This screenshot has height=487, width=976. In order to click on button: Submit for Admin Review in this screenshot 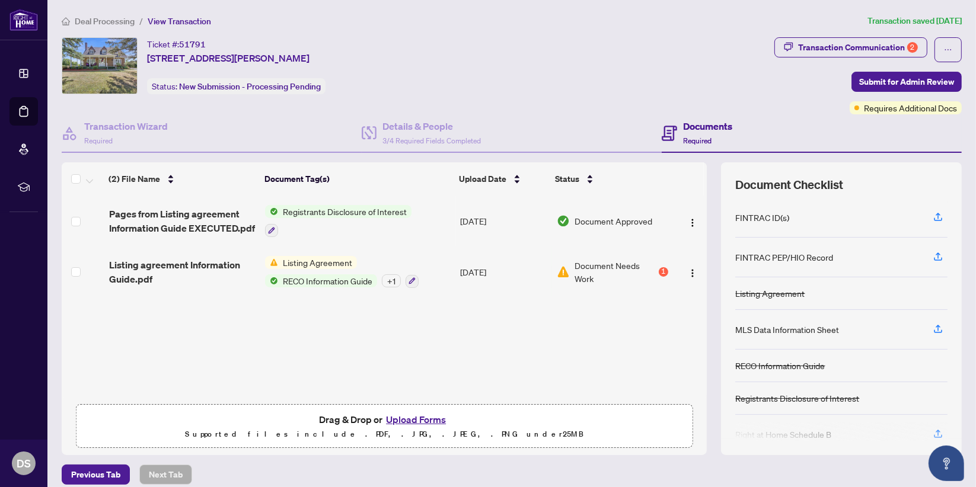, I will do `click(907, 82)`.